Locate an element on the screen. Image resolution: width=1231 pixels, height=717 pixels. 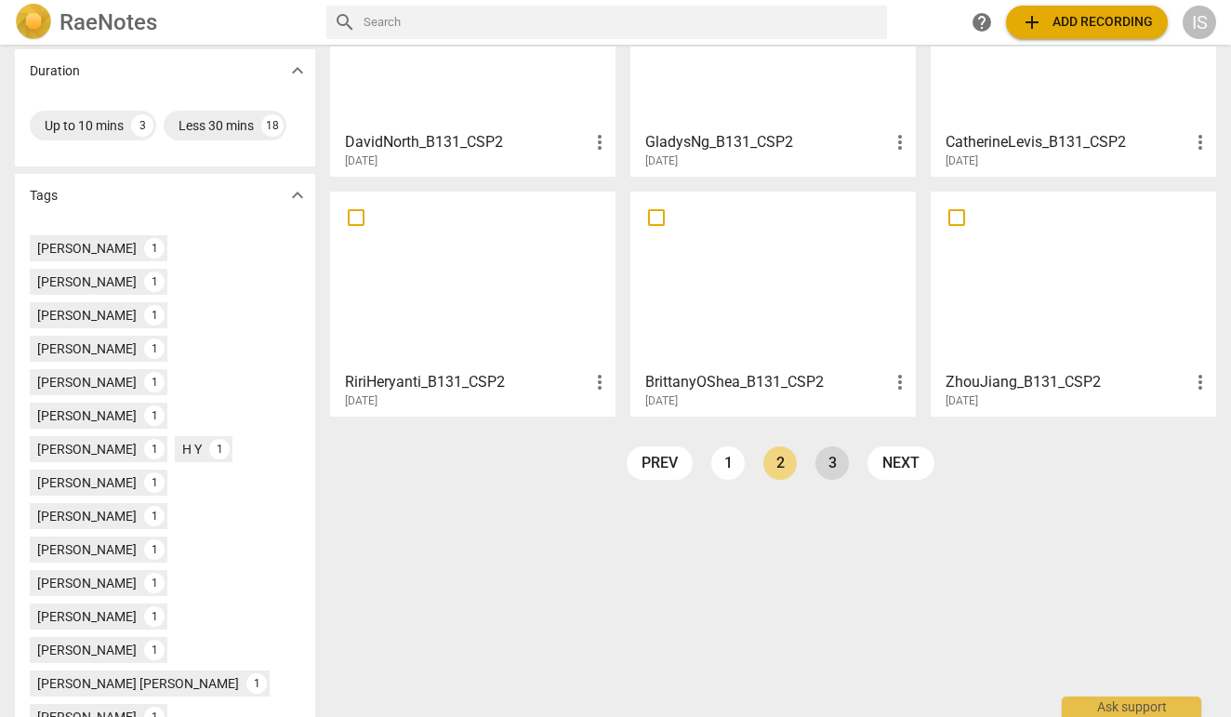
a: Help is located at coordinates (982, 22).